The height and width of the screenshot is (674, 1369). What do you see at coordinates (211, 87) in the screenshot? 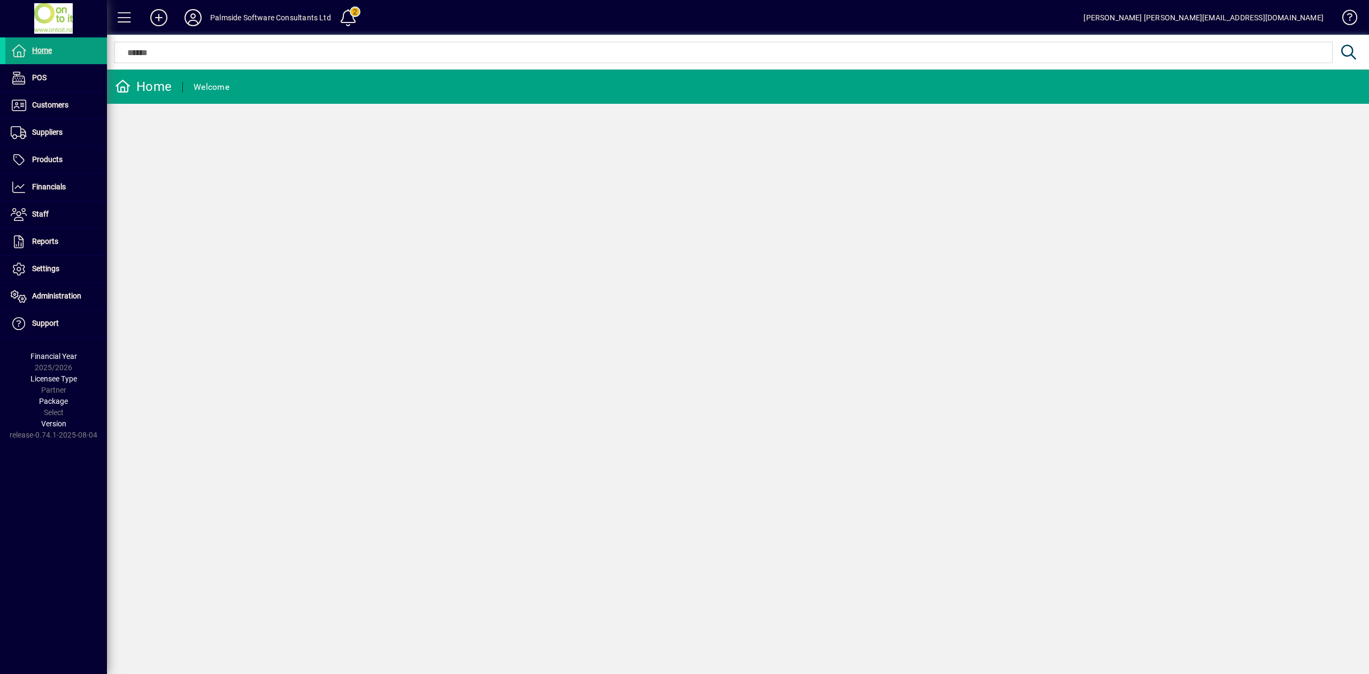
I see `div: Welcome` at bounding box center [211, 87].